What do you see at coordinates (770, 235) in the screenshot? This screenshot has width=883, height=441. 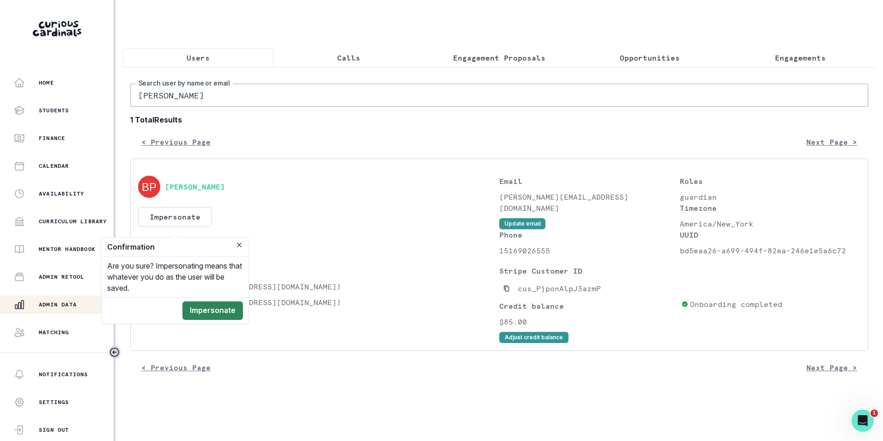 I see `p: UUID` at bounding box center [770, 235].